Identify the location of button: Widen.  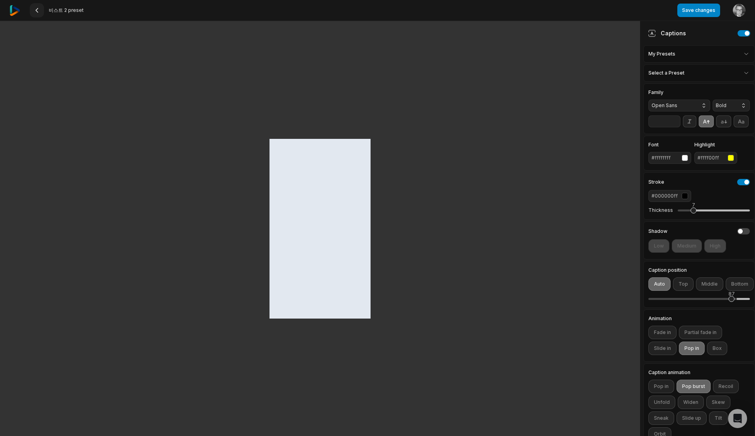
(691, 402).